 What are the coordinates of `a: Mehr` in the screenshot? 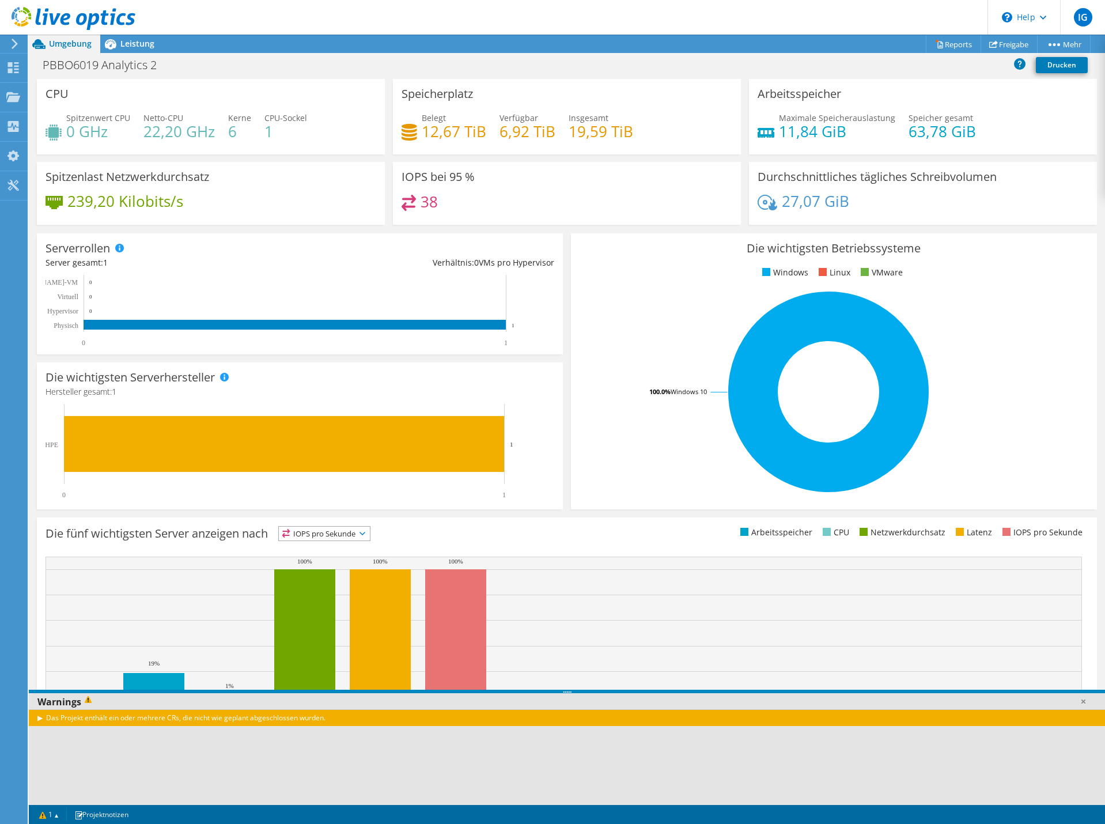 It's located at (1064, 44).